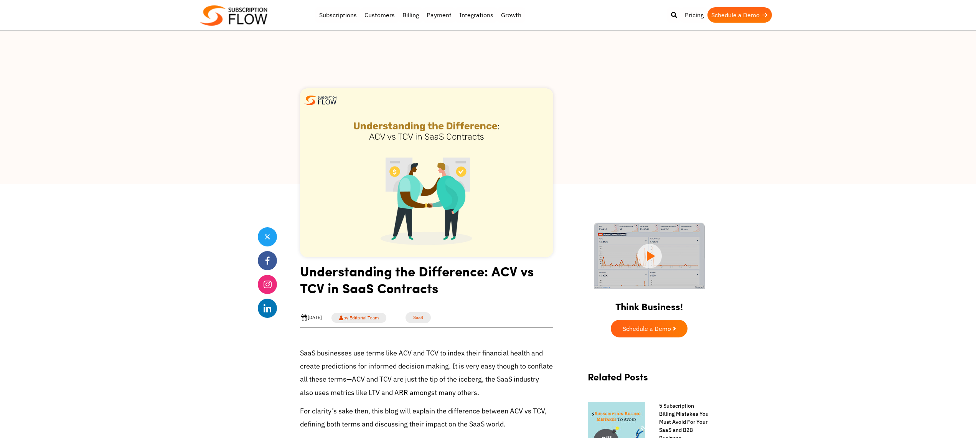  What do you see at coordinates (649, 303) in the screenshot?
I see `h2: Think Business!` at bounding box center [649, 303].